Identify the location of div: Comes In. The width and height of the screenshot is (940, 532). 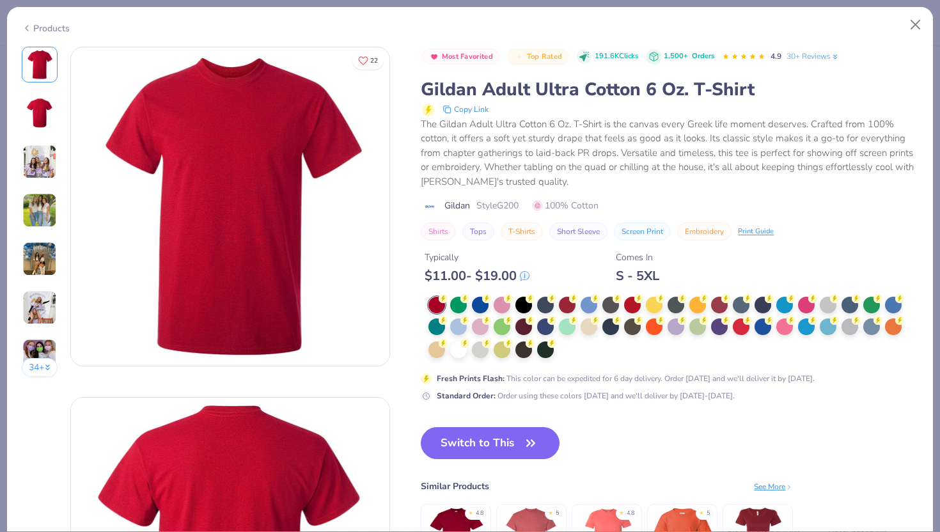
(637, 257).